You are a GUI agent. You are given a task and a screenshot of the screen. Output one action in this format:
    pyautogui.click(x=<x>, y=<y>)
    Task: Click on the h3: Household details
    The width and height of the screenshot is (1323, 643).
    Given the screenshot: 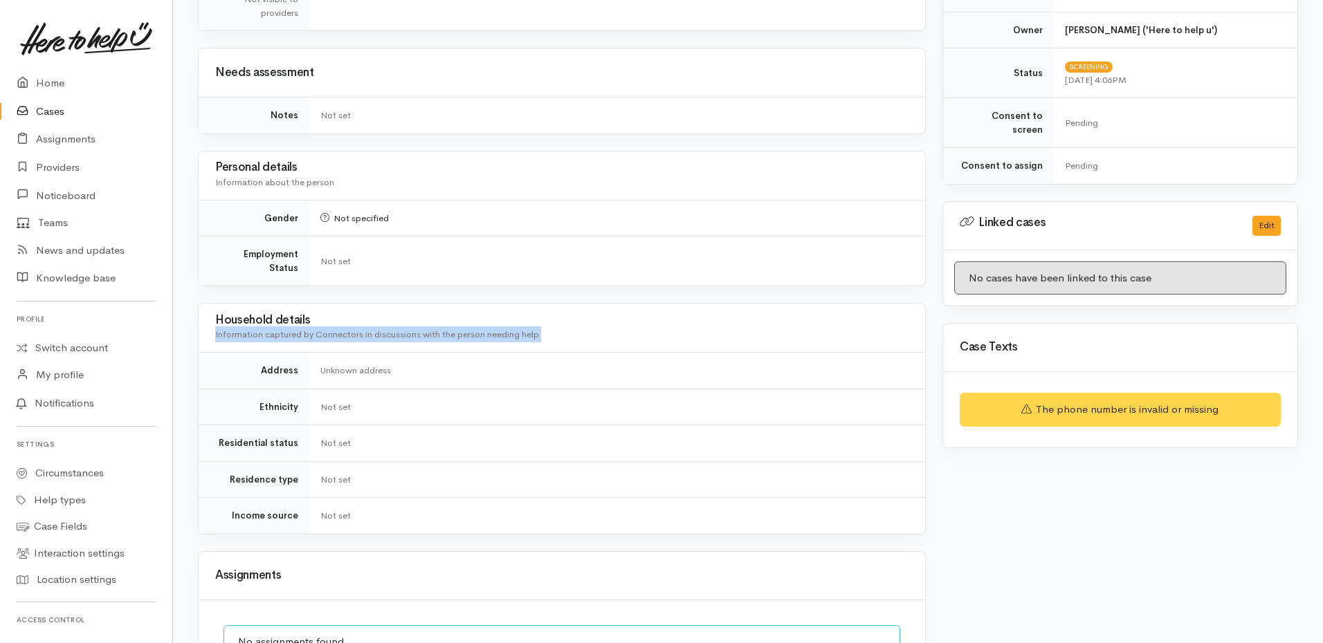 What is the action you would take?
    pyautogui.click(x=562, y=320)
    